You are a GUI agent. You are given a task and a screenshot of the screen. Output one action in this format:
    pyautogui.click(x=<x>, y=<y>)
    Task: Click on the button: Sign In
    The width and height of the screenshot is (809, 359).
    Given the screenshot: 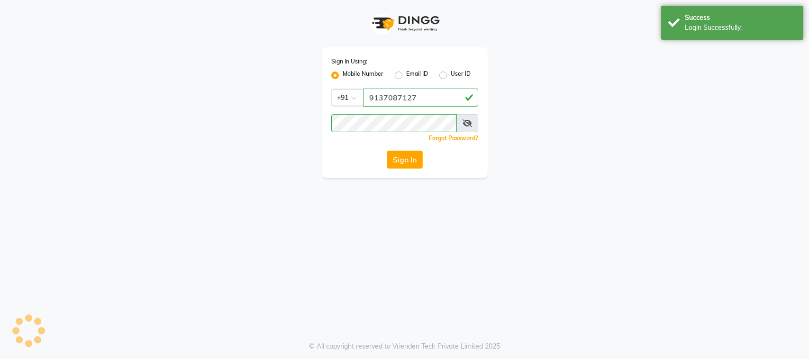 What is the action you would take?
    pyautogui.click(x=405, y=160)
    